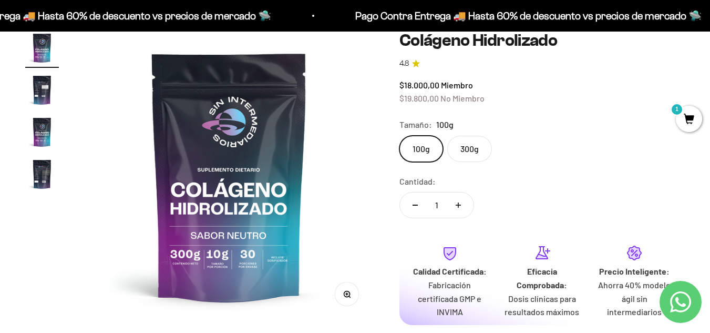 This screenshot has width=710, height=333. Describe the element at coordinates (542, 40) in the screenshot. I see `h1: Colágeno Hidrolizado` at that location.